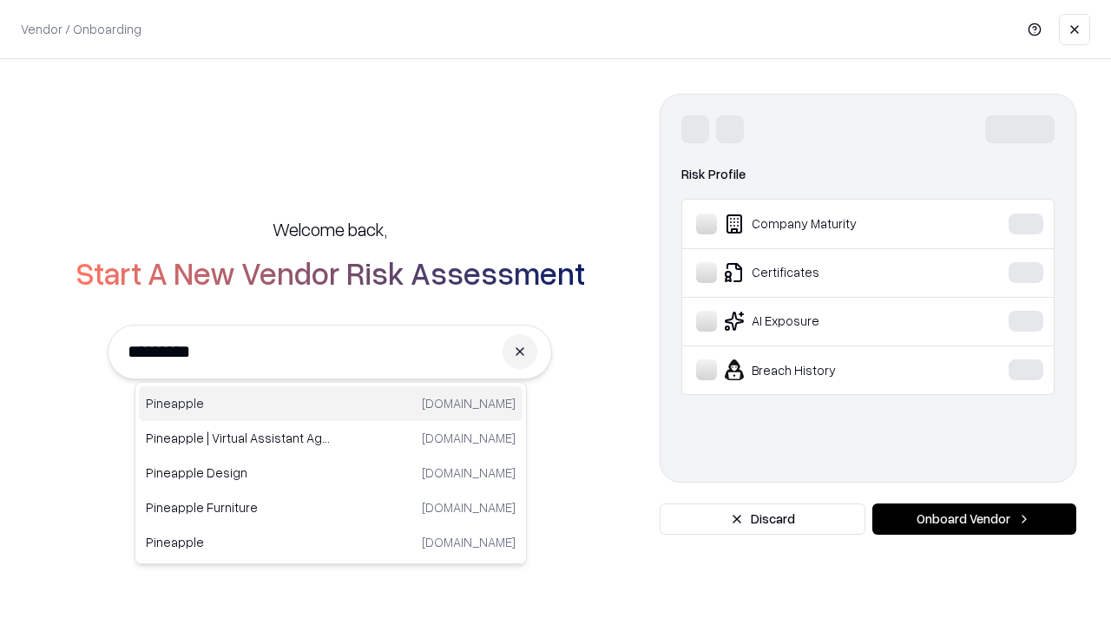 This screenshot has height=625, width=1111. I want to click on div: Breach History, so click(825, 370).